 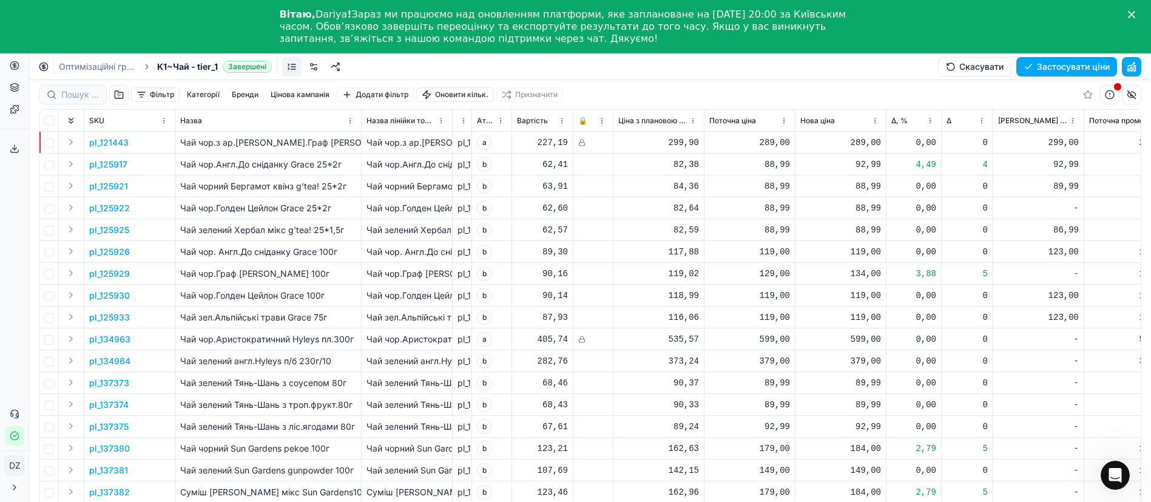 What do you see at coordinates (109, 492) in the screenshot?
I see `button: pl_137382` at bounding box center [109, 492].